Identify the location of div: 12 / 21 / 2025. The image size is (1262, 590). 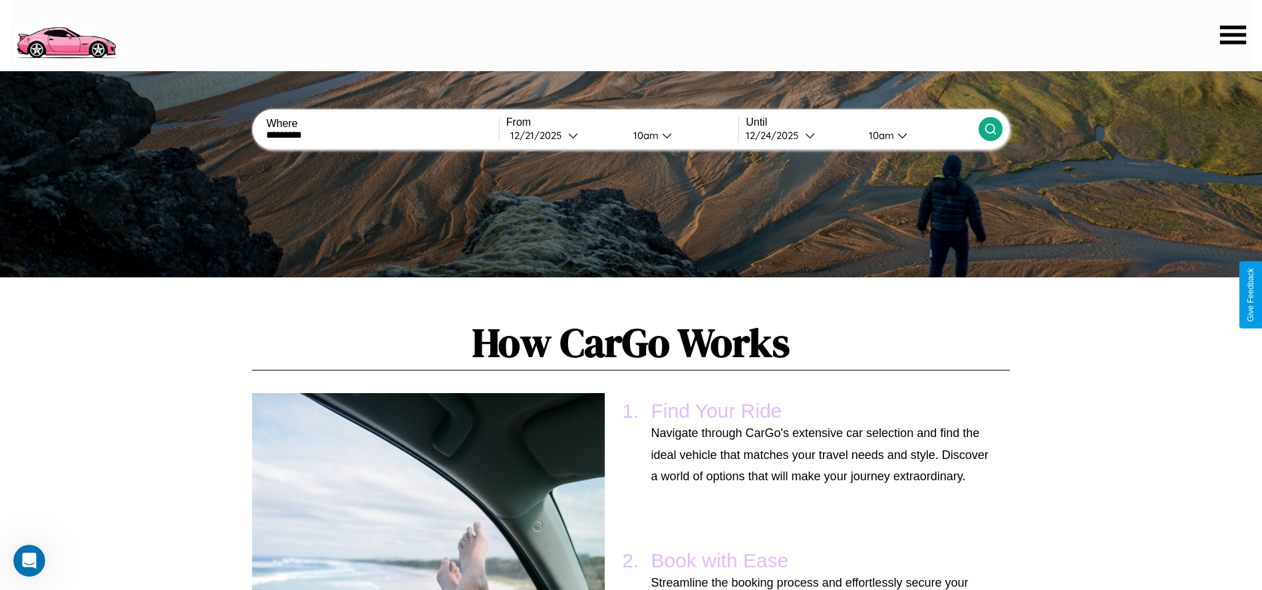
(539, 135).